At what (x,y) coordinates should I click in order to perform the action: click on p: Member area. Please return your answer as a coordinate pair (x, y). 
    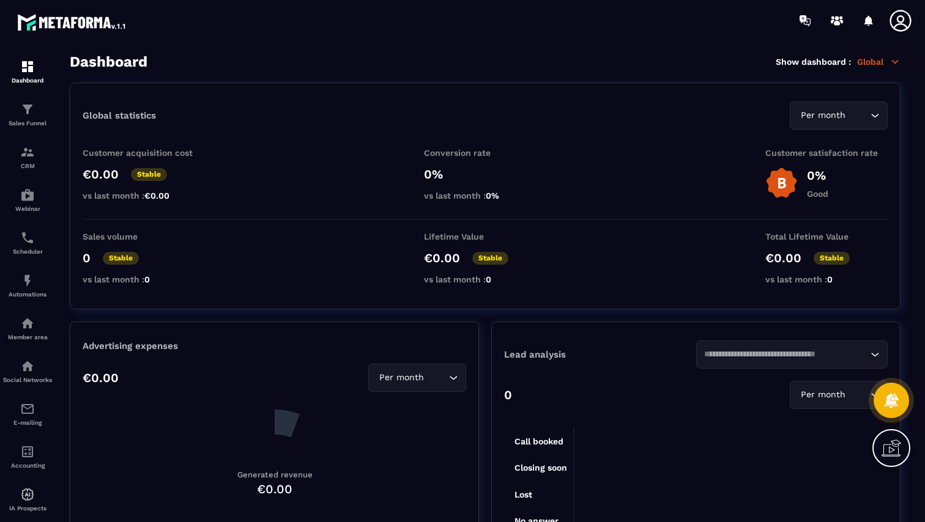
    Looking at the image, I should click on (28, 337).